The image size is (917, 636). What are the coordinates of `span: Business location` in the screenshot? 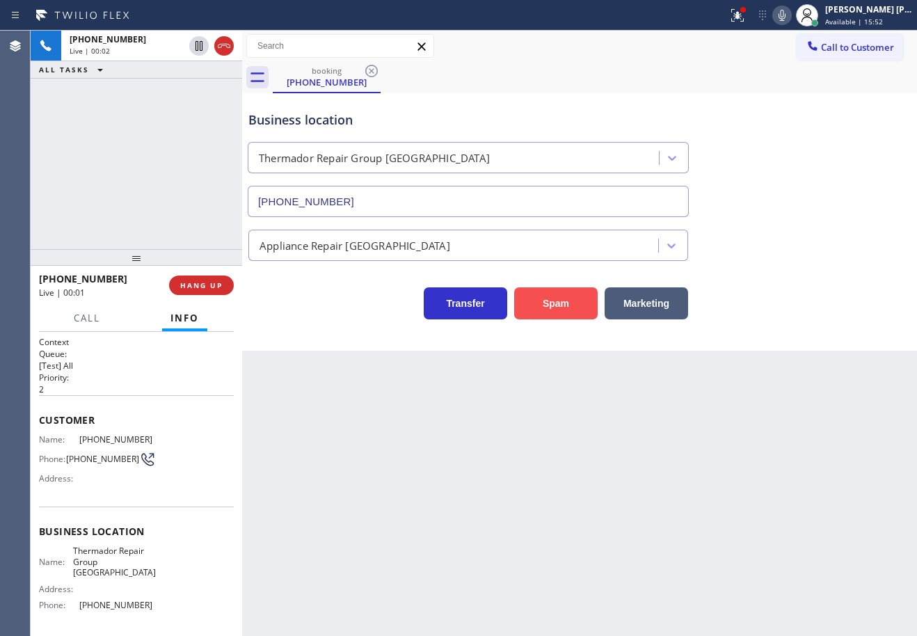 It's located at (136, 531).